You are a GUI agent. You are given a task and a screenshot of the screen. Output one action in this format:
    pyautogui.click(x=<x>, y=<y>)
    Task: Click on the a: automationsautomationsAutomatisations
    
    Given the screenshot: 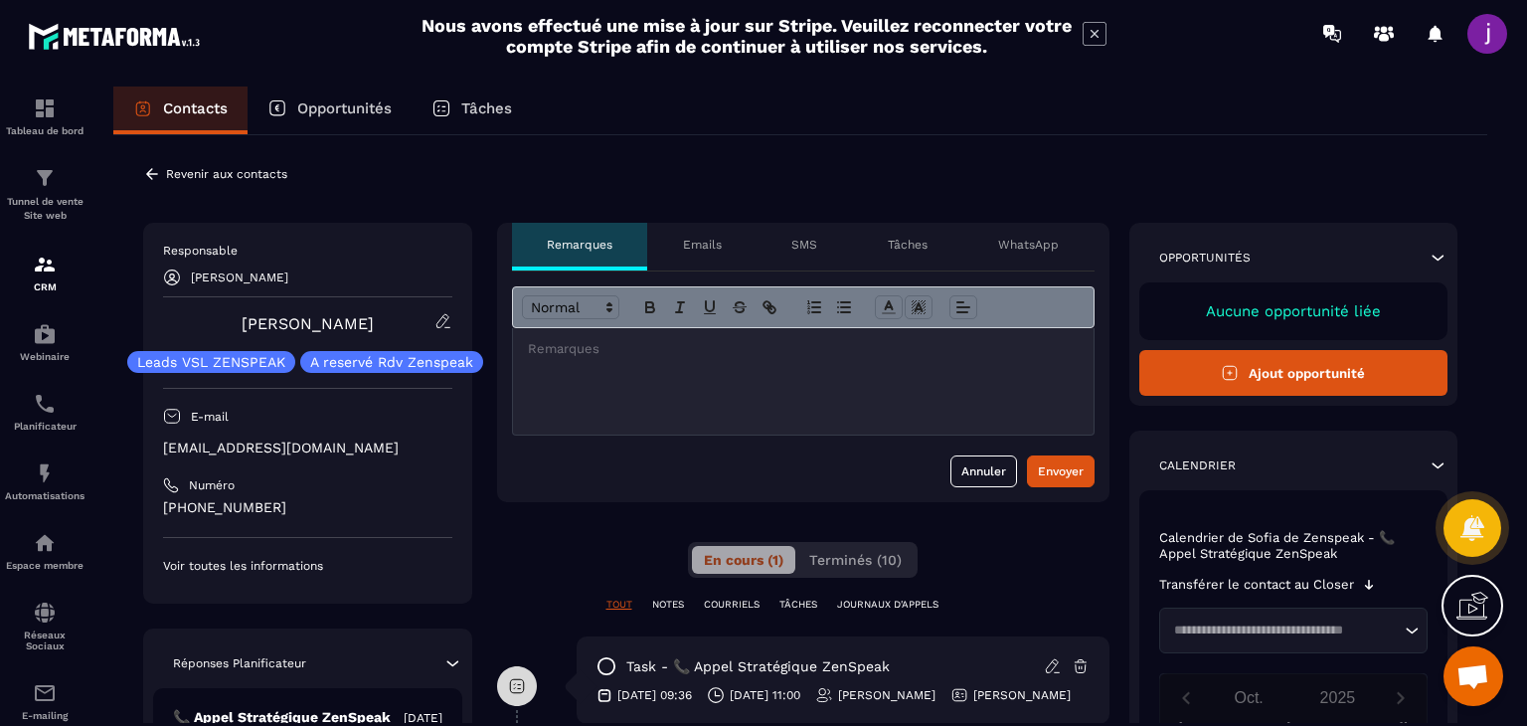 What is the action you would take?
    pyautogui.click(x=45, y=481)
    